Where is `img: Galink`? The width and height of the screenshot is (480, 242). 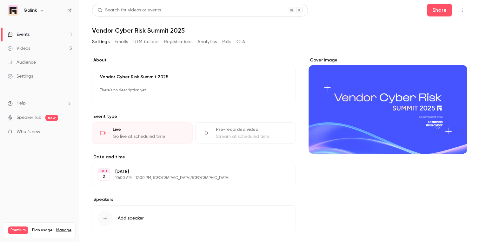
img: Galink is located at coordinates (13, 10).